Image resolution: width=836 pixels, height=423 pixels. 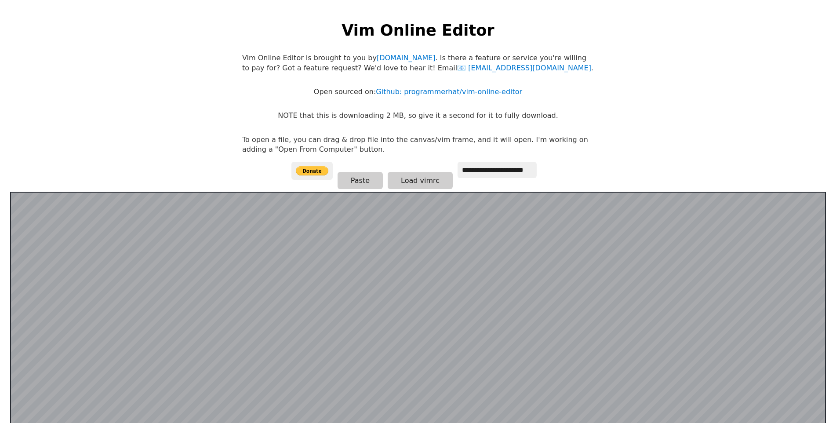 What do you see at coordinates (418, 116) in the screenshot?
I see `p: NOTE that this is downloading 2 MB, so give it a second for it to fully download.` at bounding box center [418, 116].